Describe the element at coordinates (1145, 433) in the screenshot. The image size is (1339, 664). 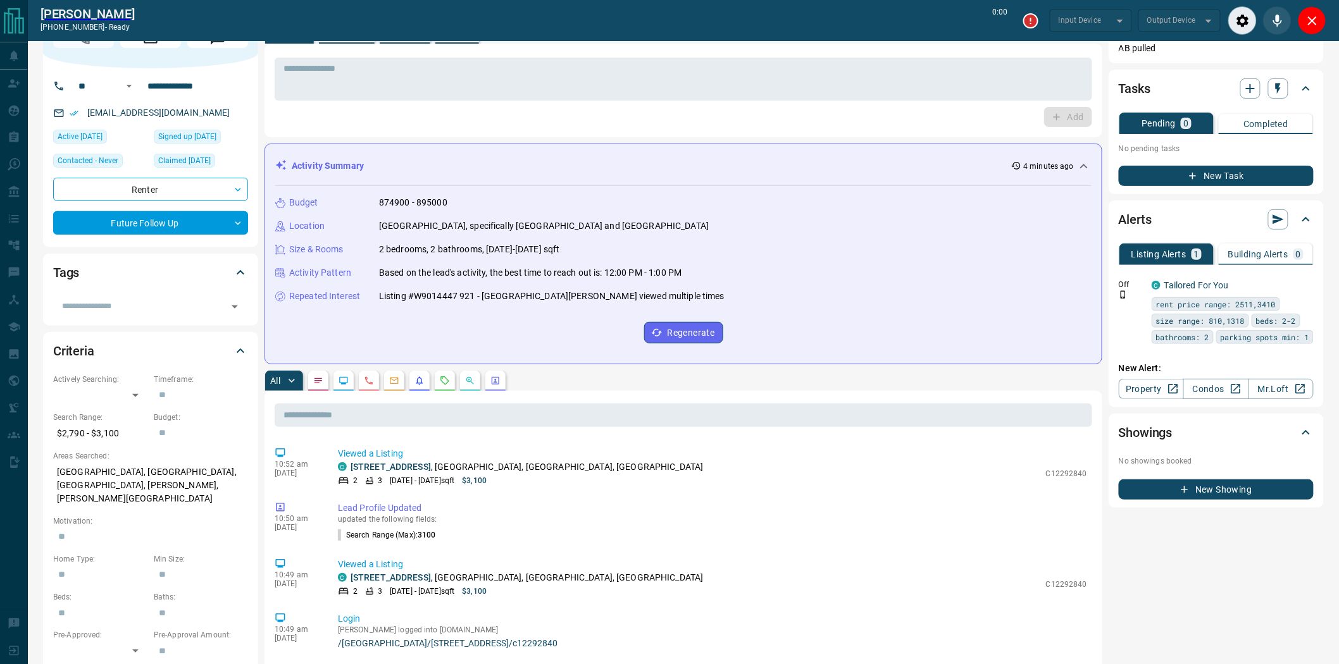
I see `h2: Showings` at that location.